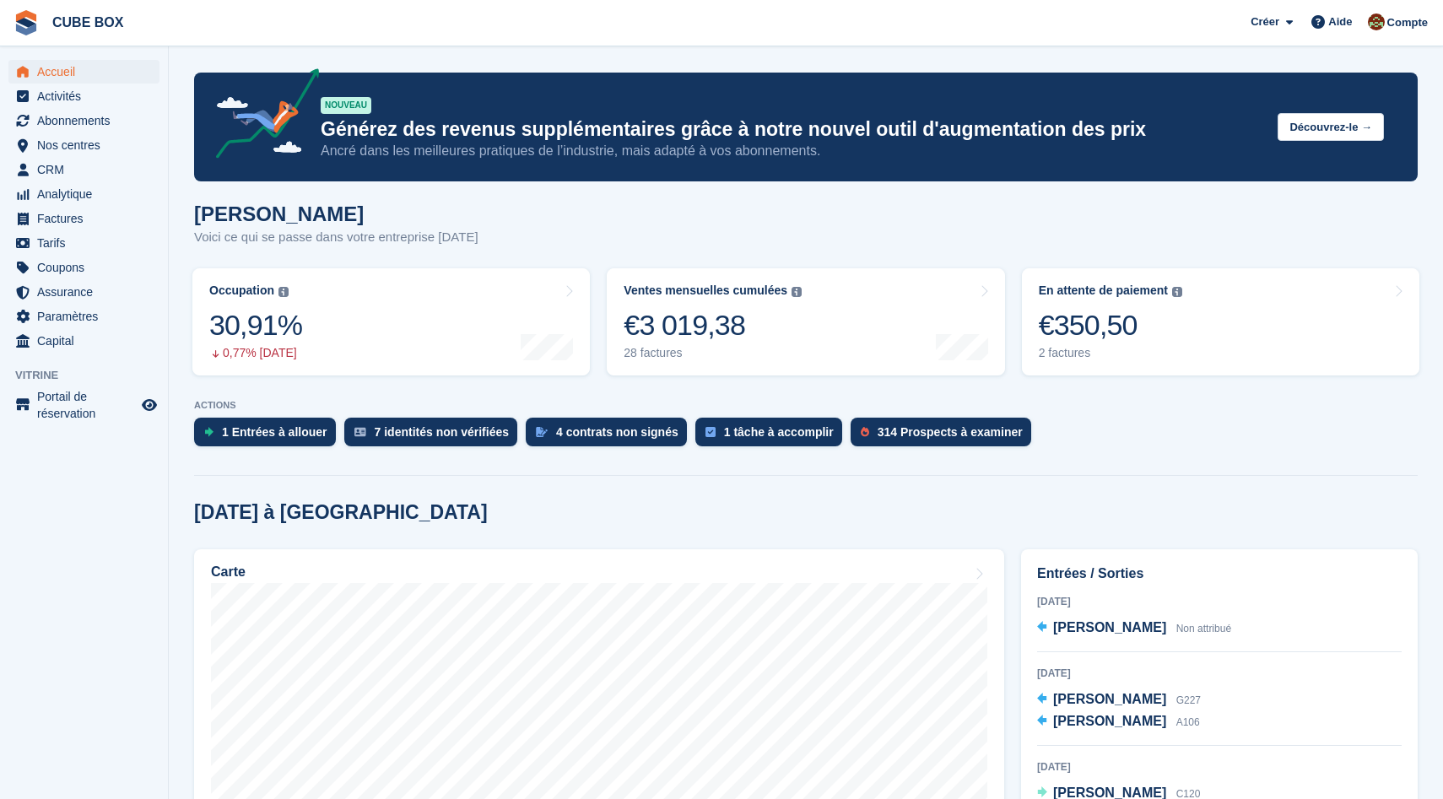 The width and height of the screenshot is (1443, 799). What do you see at coordinates (88, 268) in the screenshot?
I see `span: Coupons` at bounding box center [88, 268].